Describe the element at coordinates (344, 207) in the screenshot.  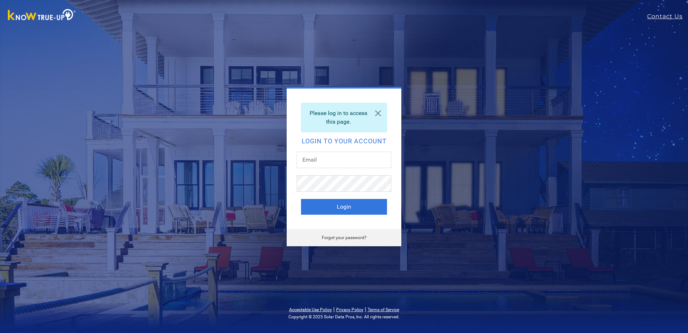
I see `button: Login` at that location.